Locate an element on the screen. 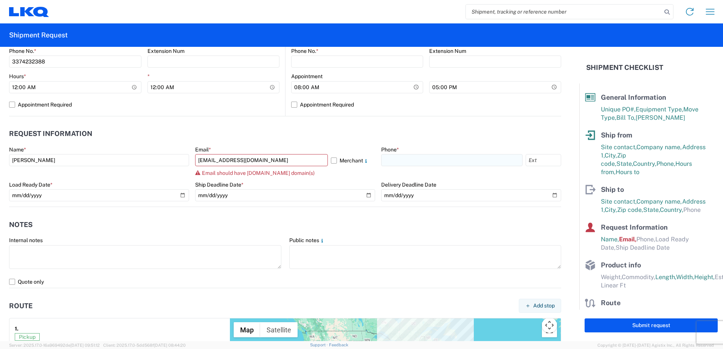 This screenshot has width=723, height=349. span: Pickup is located at coordinates (27, 337).